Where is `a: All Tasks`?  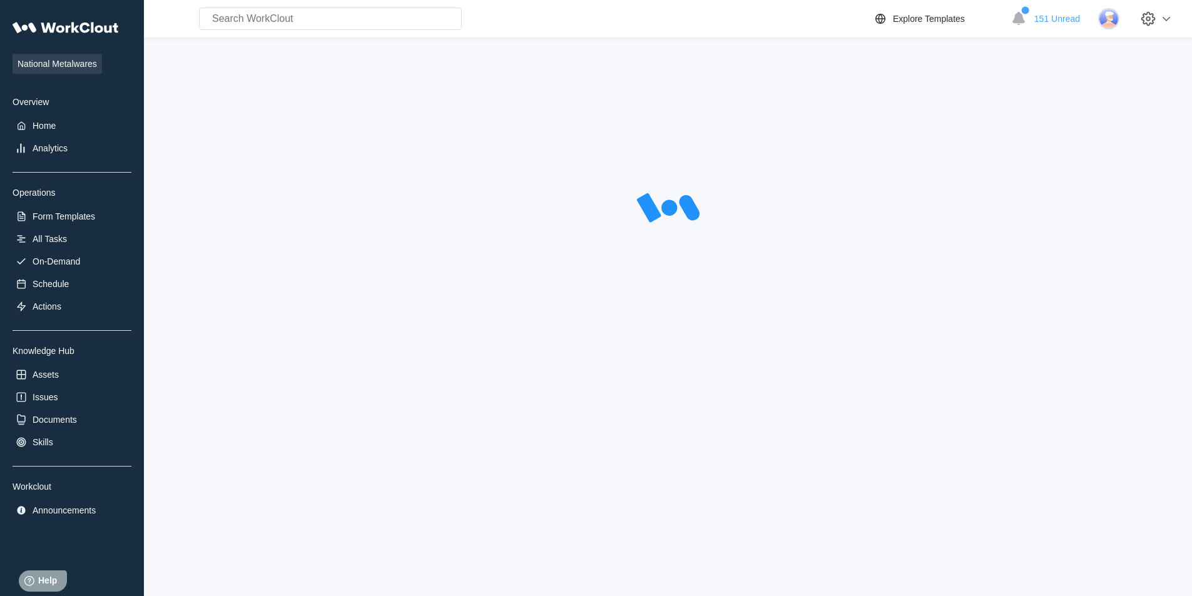
a: All Tasks is located at coordinates (72, 239).